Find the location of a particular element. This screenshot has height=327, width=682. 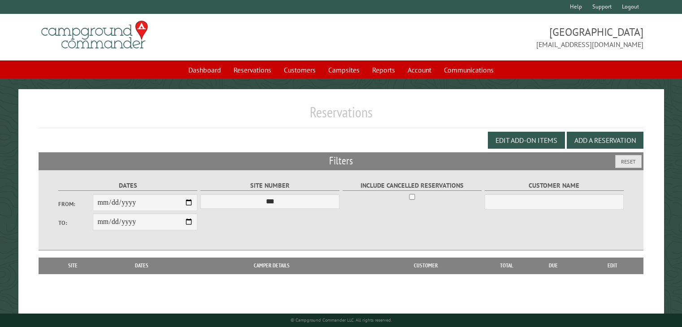

a: Campsites is located at coordinates (344, 70).